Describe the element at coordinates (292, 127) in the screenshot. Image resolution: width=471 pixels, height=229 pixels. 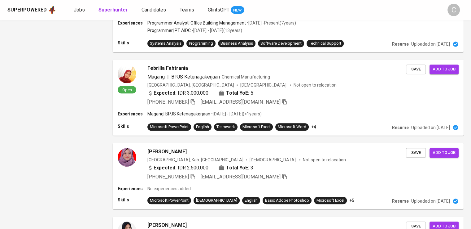
I see `div: Microsoft Word` at that location.